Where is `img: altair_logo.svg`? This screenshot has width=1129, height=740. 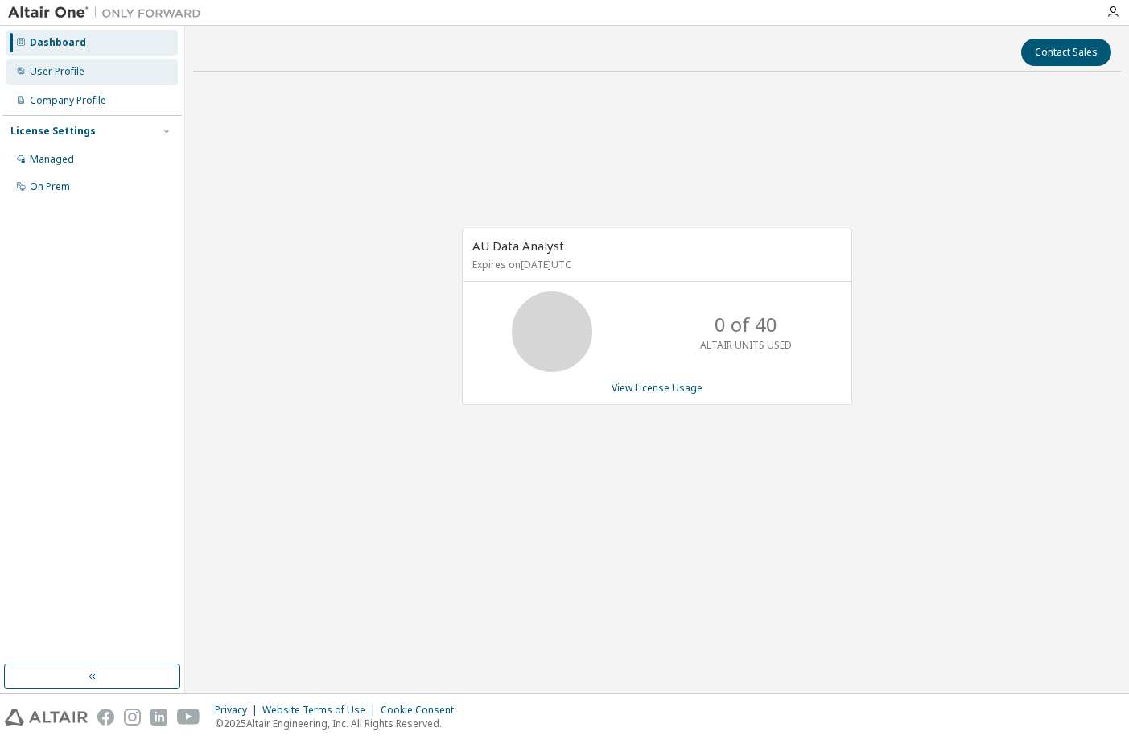
img: altair_logo.svg is located at coordinates (46, 716).